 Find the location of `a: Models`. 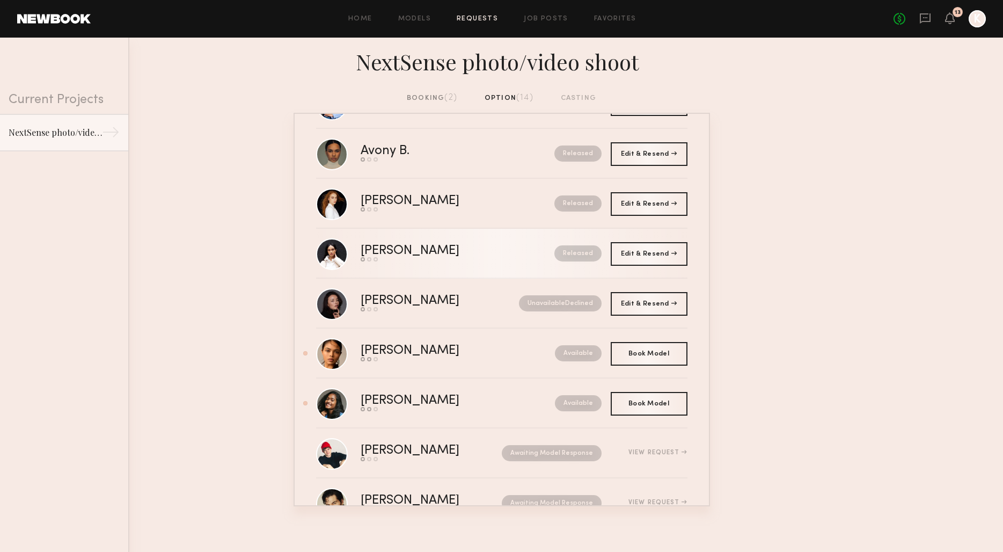

a: Models is located at coordinates (414, 19).